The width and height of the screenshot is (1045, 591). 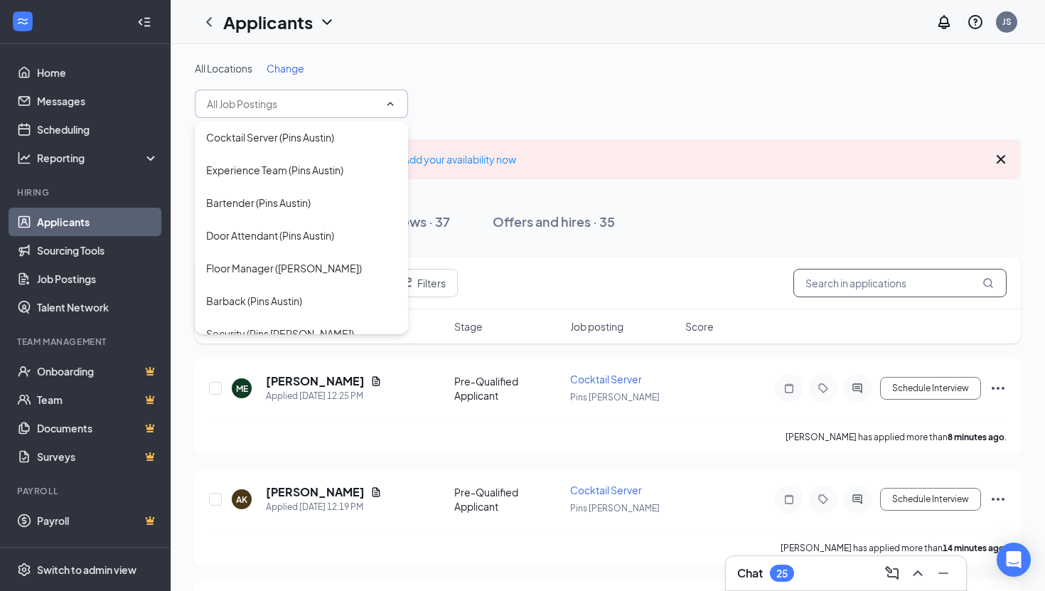 I want to click on span: Change, so click(x=285, y=68).